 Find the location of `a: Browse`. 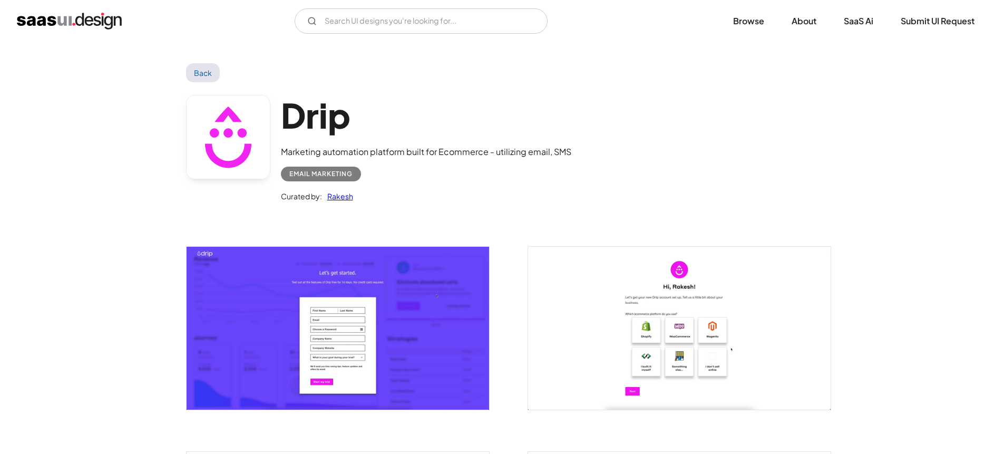

a: Browse is located at coordinates (748, 21).